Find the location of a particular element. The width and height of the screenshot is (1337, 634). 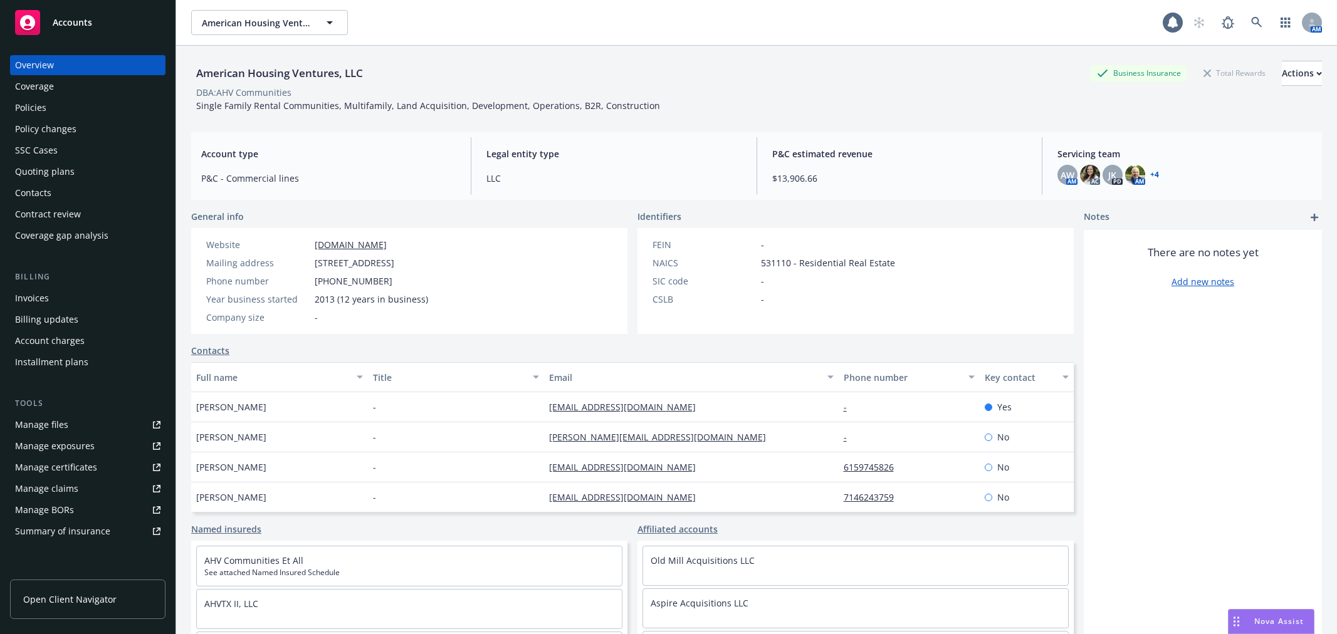

button: Nova Assist is located at coordinates (1271, 622).